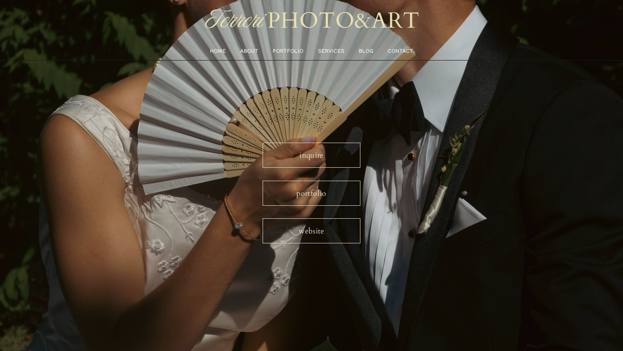 This screenshot has width=623, height=351. What do you see at coordinates (218, 51) in the screenshot?
I see `a: HOME` at bounding box center [218, 51].